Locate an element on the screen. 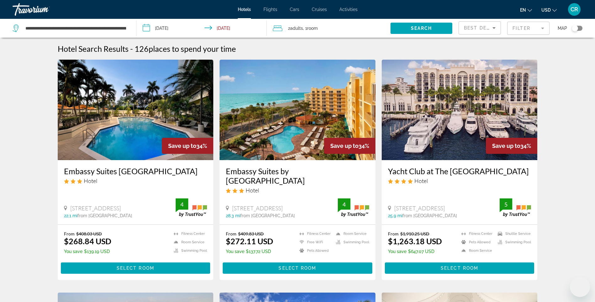 This screenshot has width=595, height=302. a: Cruises is located at coordinates (319, 9).